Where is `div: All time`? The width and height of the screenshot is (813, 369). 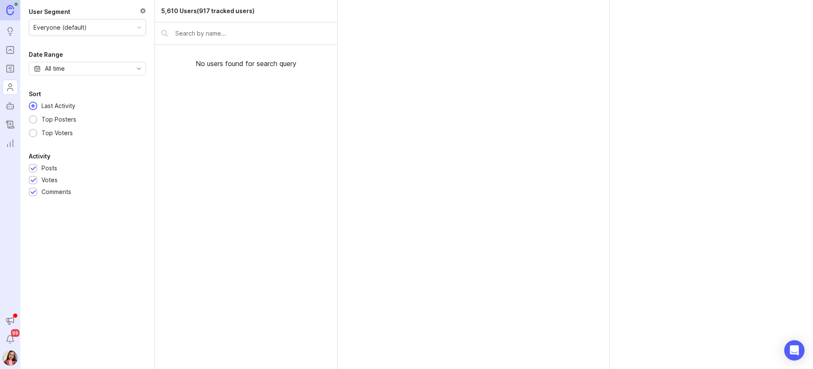 div: All time is located at coordinates (55, 69).